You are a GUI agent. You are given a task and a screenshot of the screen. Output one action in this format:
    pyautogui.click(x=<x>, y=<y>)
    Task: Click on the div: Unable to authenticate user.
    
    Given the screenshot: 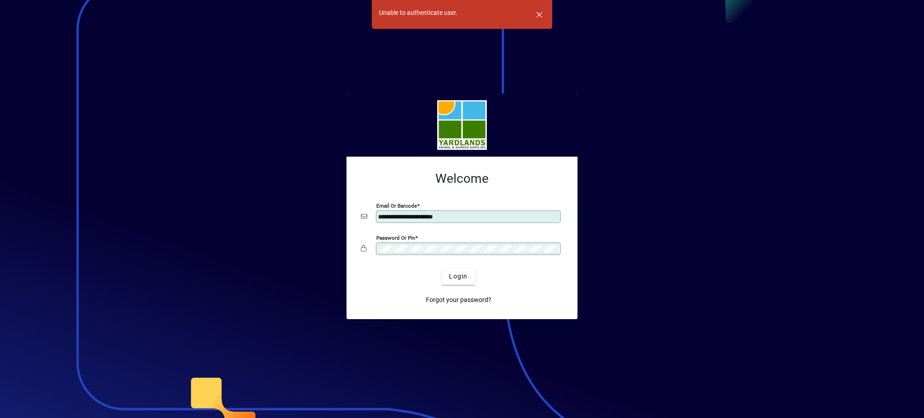 What is the action you would take?
    pyautogui.click(x=418, y=13)
    